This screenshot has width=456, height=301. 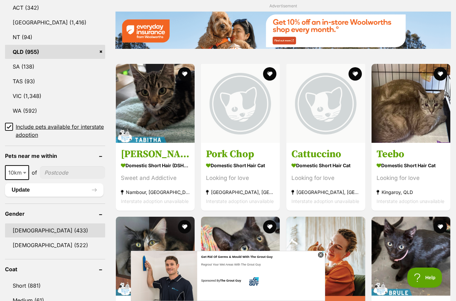 I want to click on div: Sweet and Addictive, so click(x=155, y=177).